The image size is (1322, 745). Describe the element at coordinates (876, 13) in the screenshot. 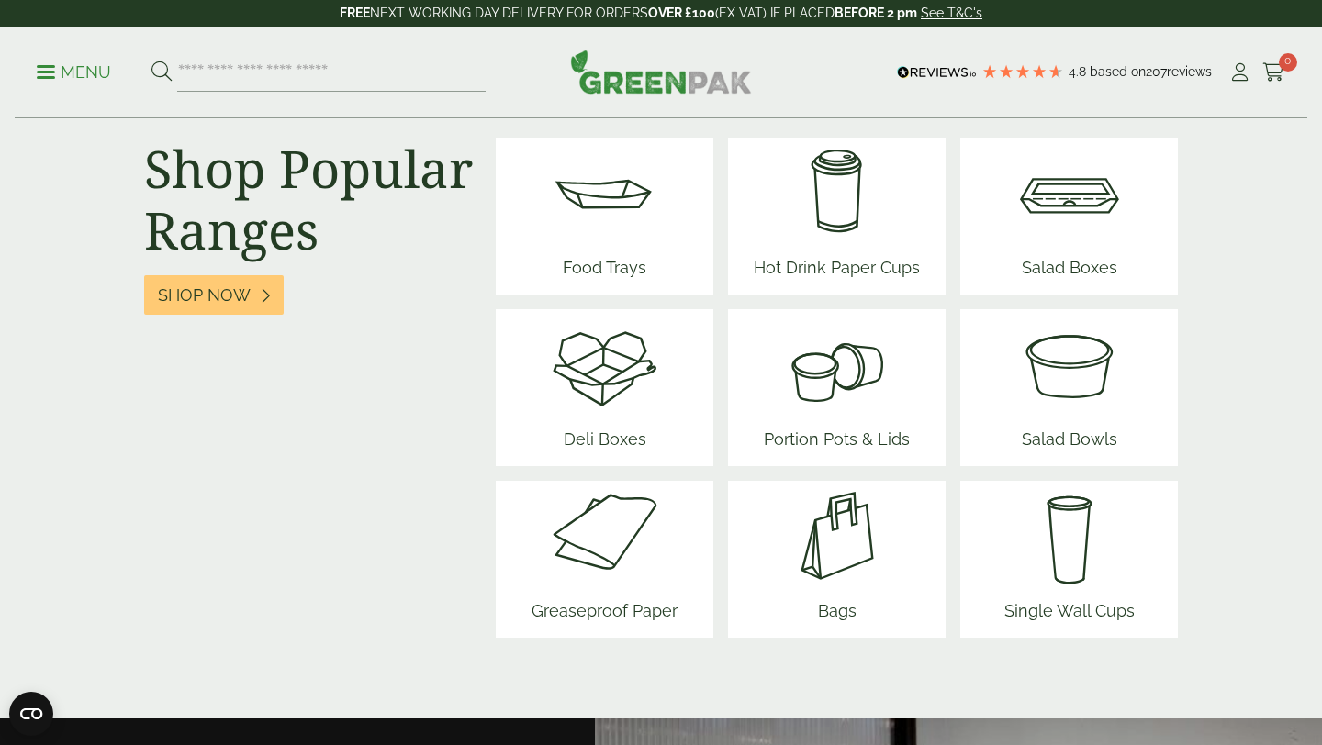

I see `strong: BEFORE 2 pm` at that location.